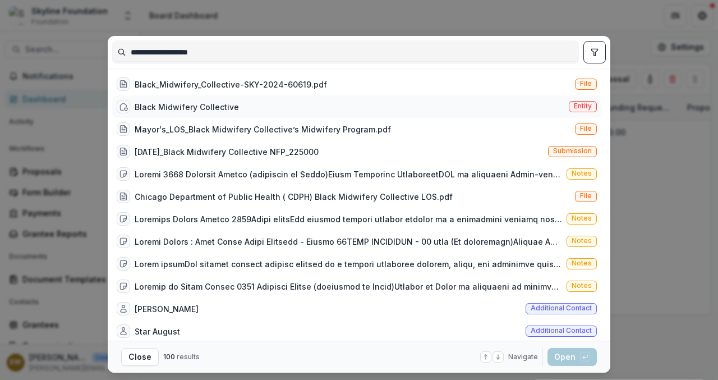 This screenshot has width=718, height=380. What do you see at coordinates (348, 241) in the screenshot?
I see `div: Loremi Dolors : Amet Conse Adipi Elitsedd - Eiusmo 66TEMP INCIDIDUN - 00 utla (Et doloremagn)Aliq...` at bounding box center [348, 241].